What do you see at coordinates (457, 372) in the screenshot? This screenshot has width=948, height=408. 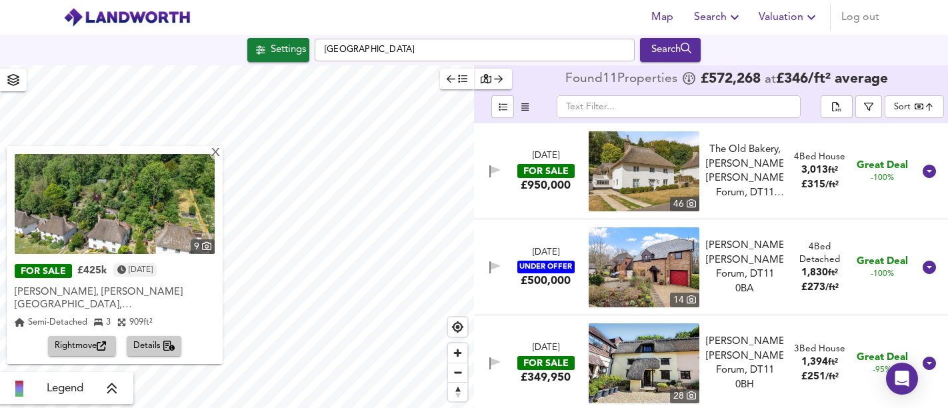 I see `button: Zoom out` at bounding box center [457, 372].